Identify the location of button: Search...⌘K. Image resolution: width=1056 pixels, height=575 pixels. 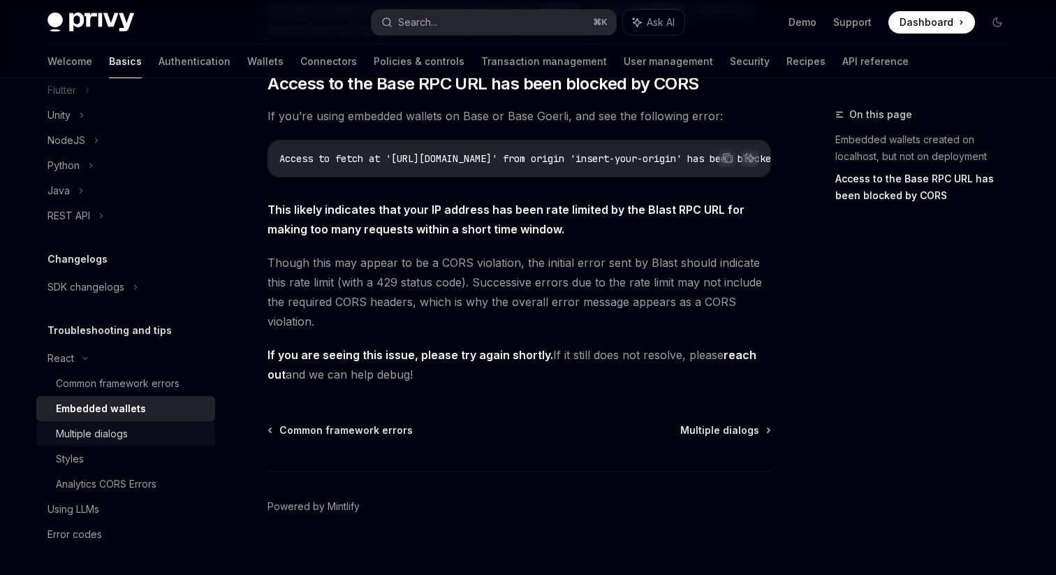
(494, 22).